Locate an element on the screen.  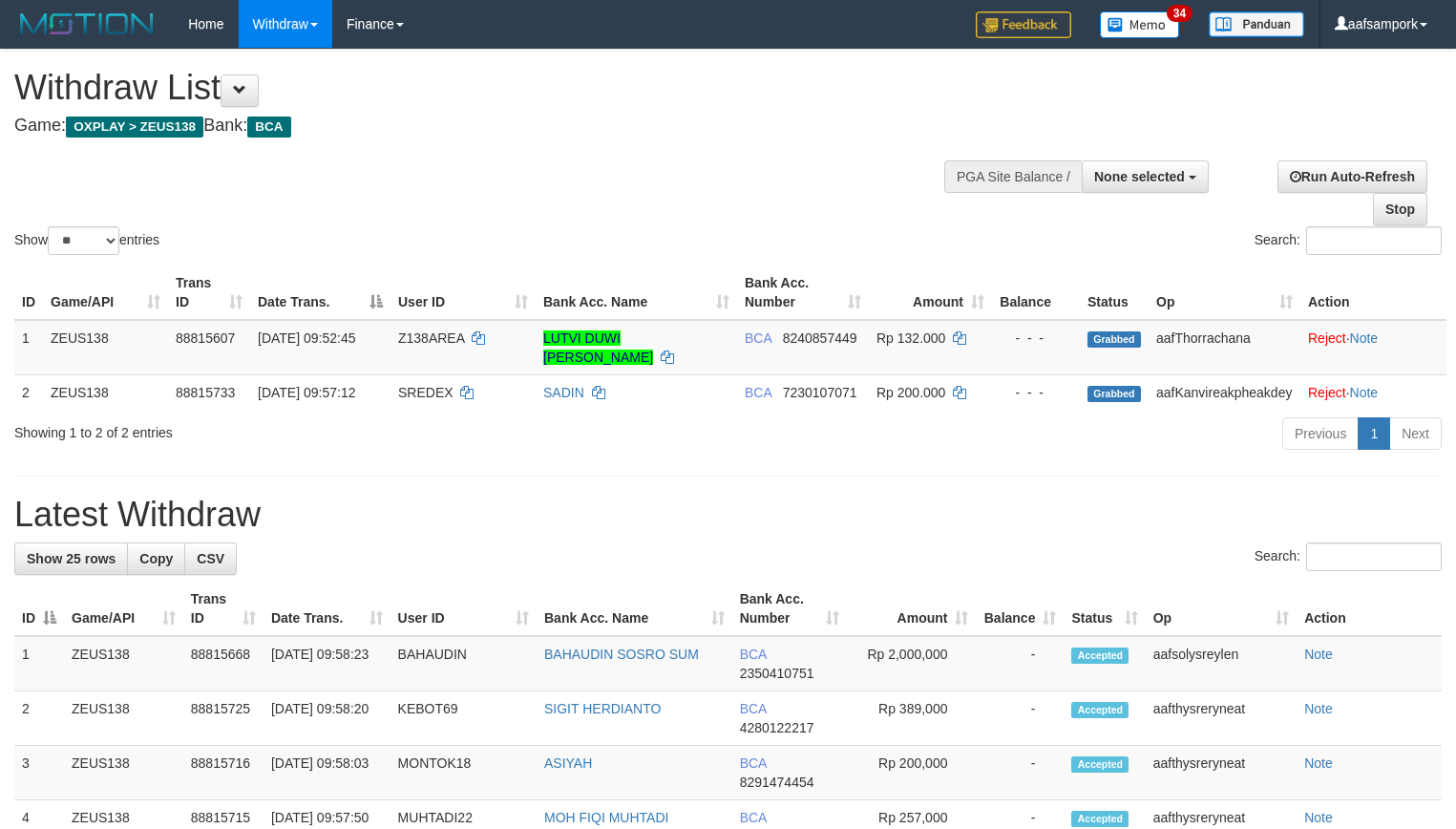
a: Stop is located at coordinates (1399, 209).